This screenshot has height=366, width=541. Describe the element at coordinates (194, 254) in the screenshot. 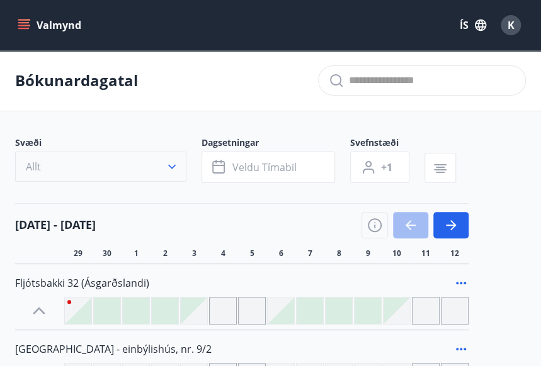

I see `span: 3` at that location.